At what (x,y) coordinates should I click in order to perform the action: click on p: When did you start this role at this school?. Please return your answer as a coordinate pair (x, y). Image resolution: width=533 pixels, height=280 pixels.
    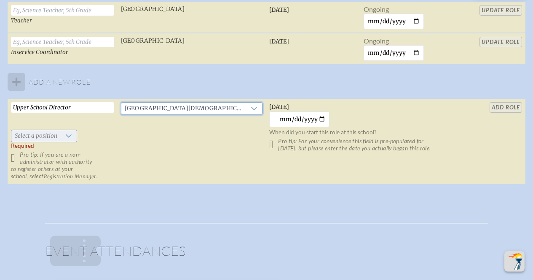
    Looking at the image, I should click on (360, 132).